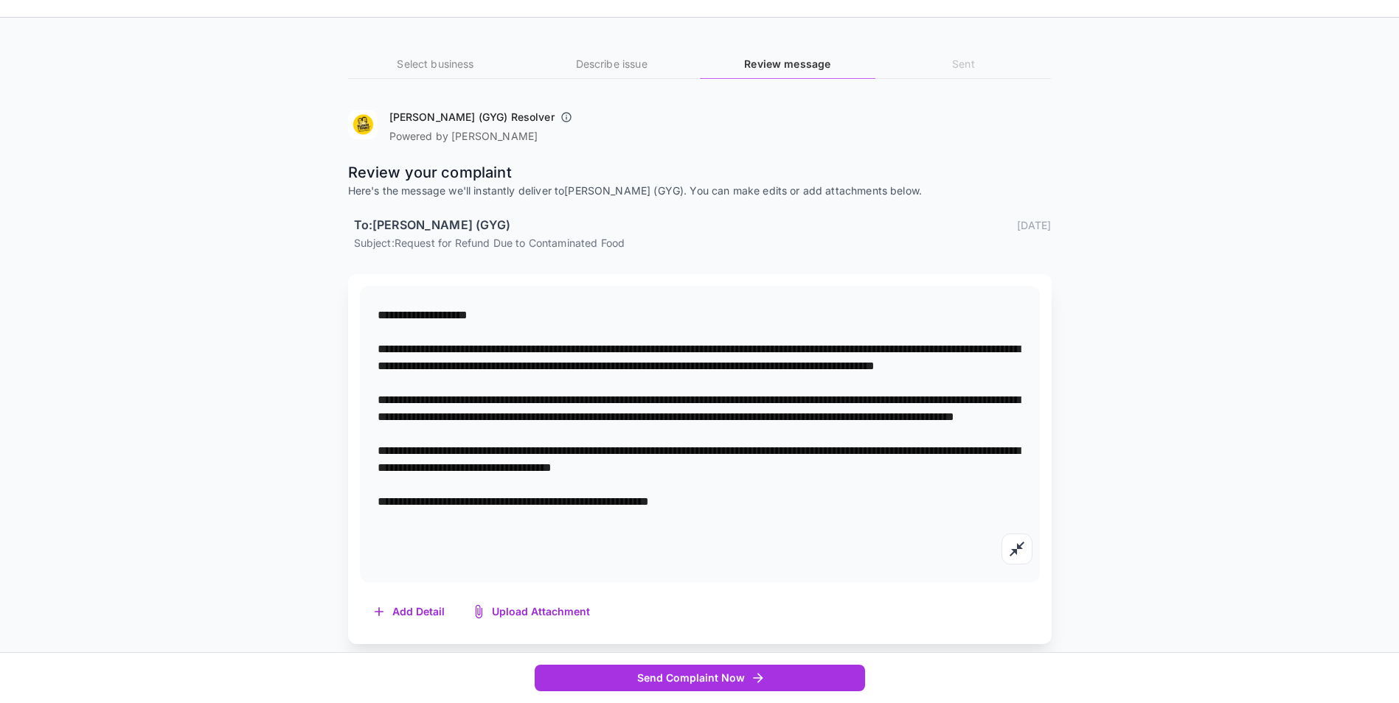 This screenshot has width=1399, height=703. I want to click on button: Add Detail, so click(409, 612).